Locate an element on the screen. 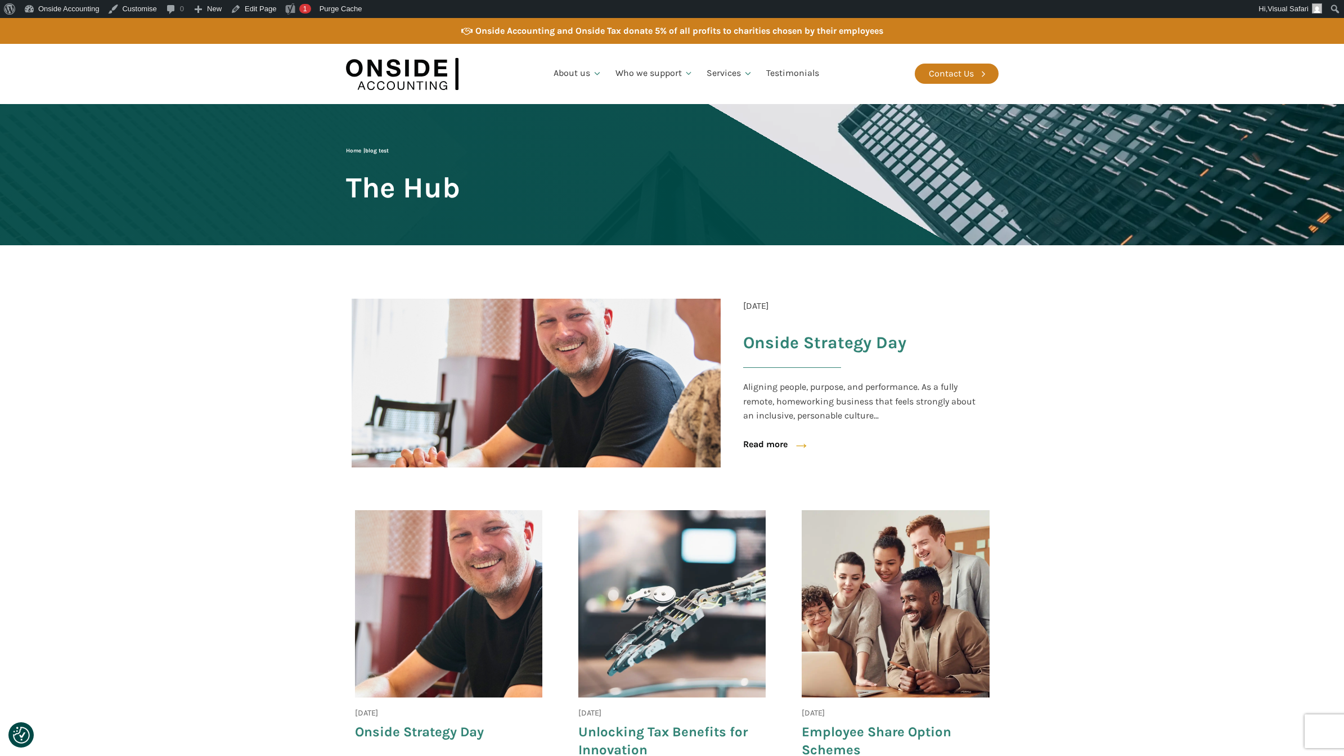 The image size is (1344, 756). a: Read more is located at coordinates (765, 444).